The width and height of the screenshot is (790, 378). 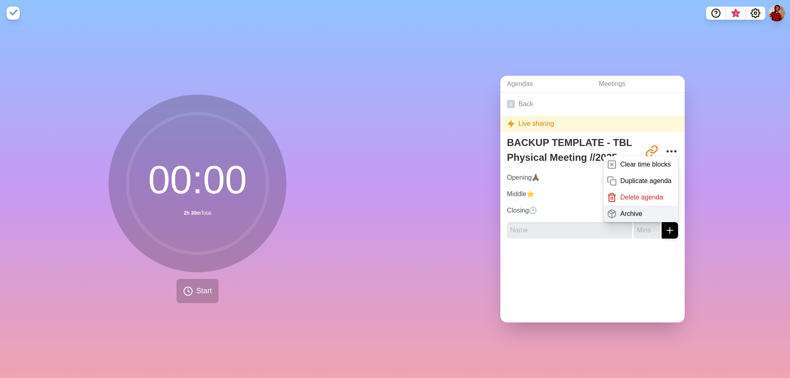 What do you see at coordinates (593, 124) in the screenshot?
I see `div: Live sharing` at bounding box center [593, 124].